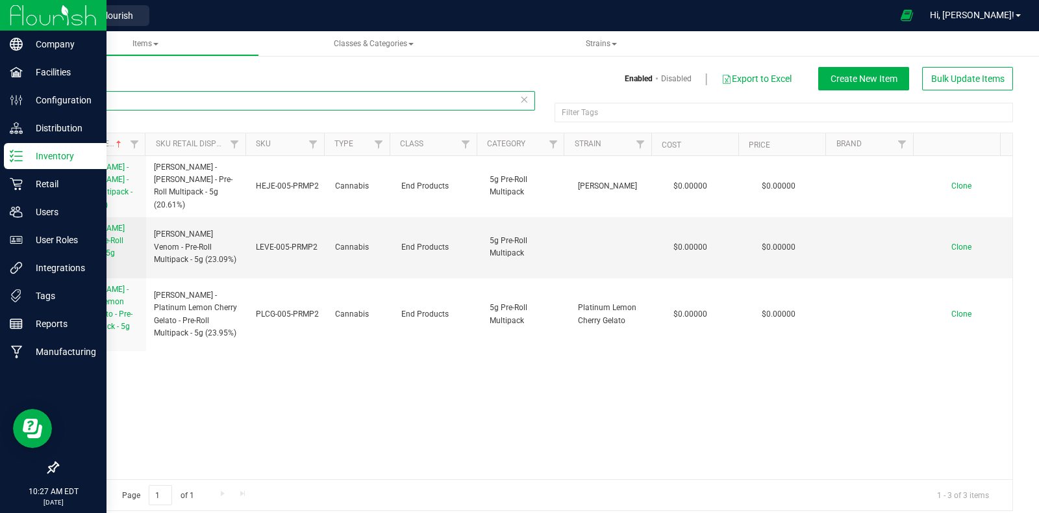  What do you see at coordinates (288, 247) in the screenshot?
I see `span: LEVE-005-PRMP2` at bounding box center [288, 247].